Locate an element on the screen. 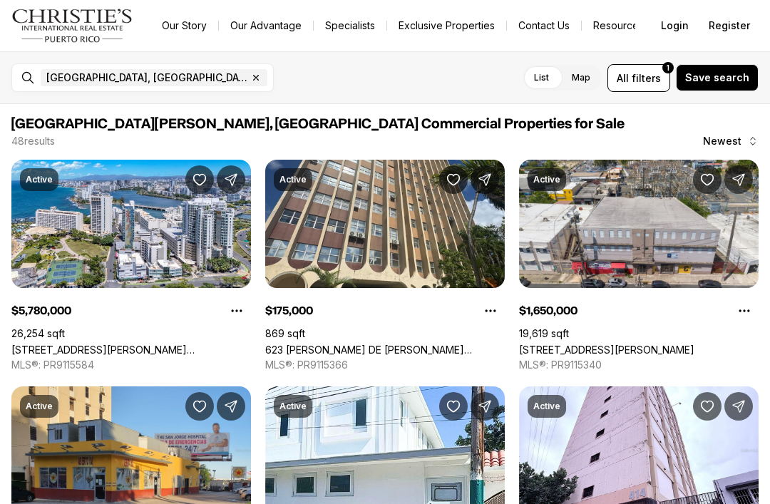 The height and width of the screenshot is (504, 770). span: filters is located at coordinates (646, 78).